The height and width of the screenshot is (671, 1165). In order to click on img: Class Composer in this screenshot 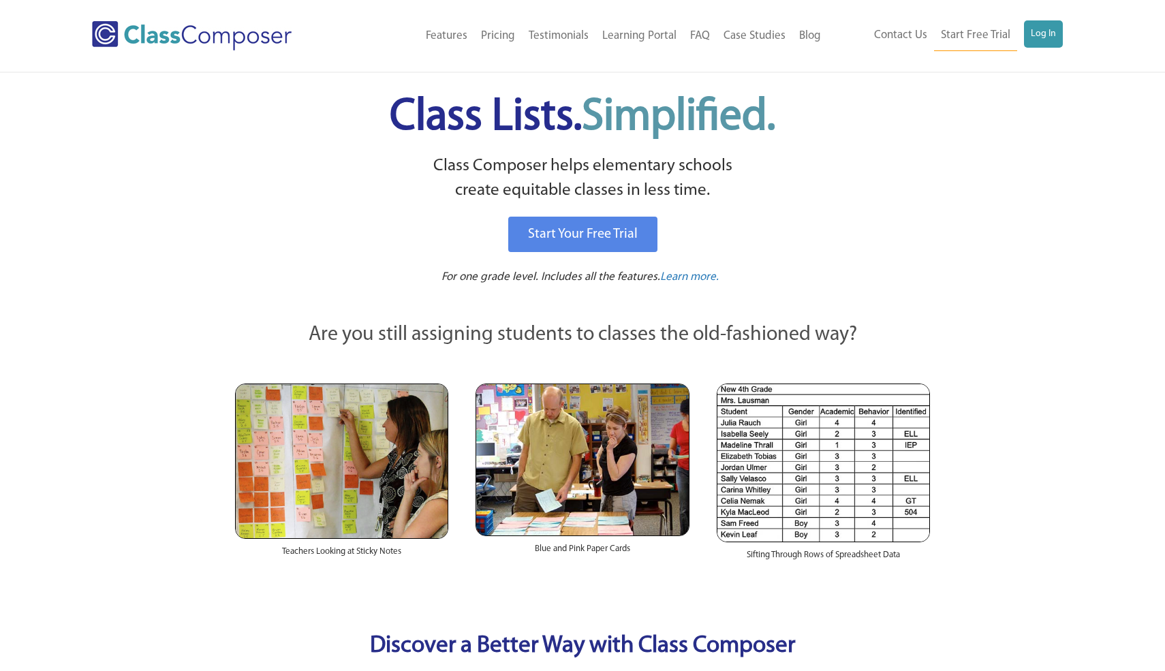, I will do `click(191, 35)`.